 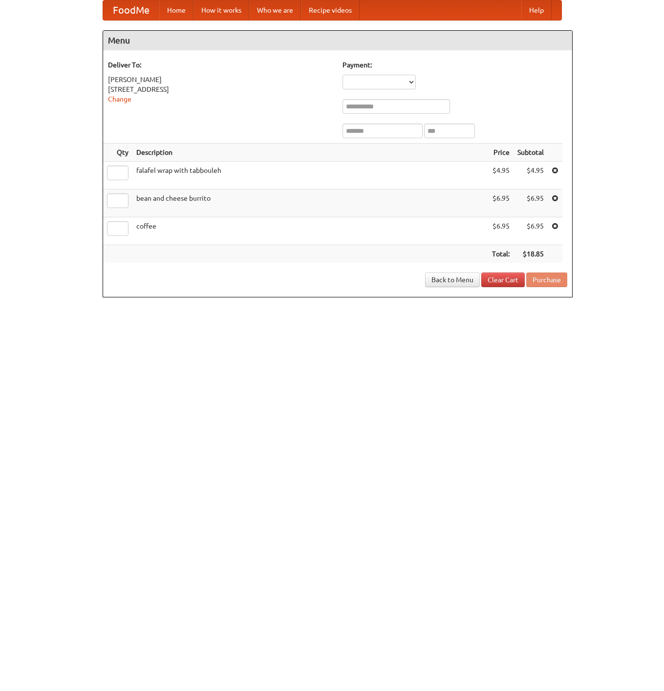 I want to click on th: $18.85, so click(x=531, y=254).